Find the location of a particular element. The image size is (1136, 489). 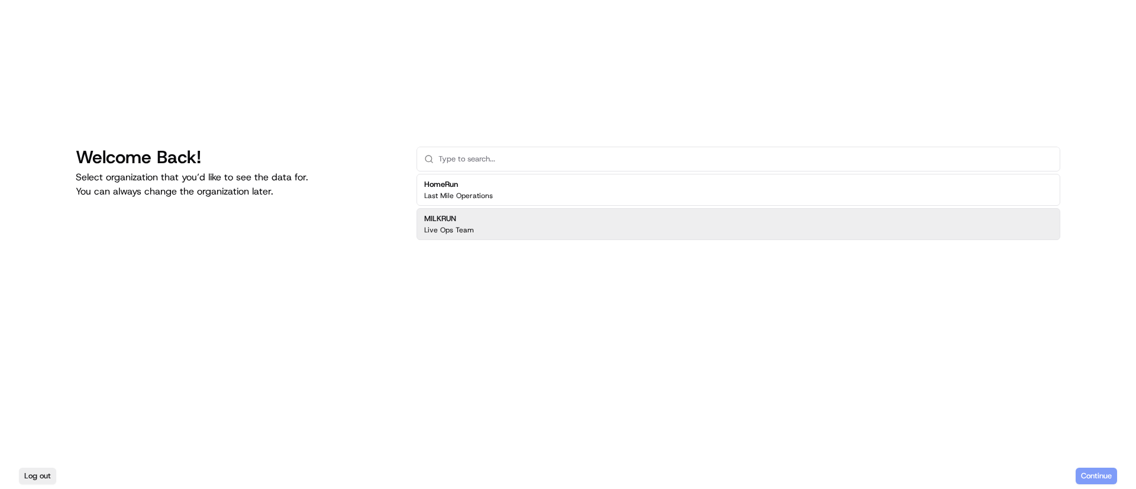

h2: HomeRun is located at coordinates (458, 185).